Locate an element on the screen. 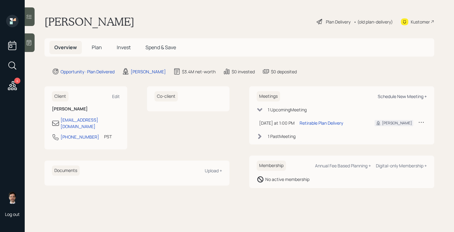 This screenshot has height=232, width=454. div: Edit is located at coordinates (116, 96).